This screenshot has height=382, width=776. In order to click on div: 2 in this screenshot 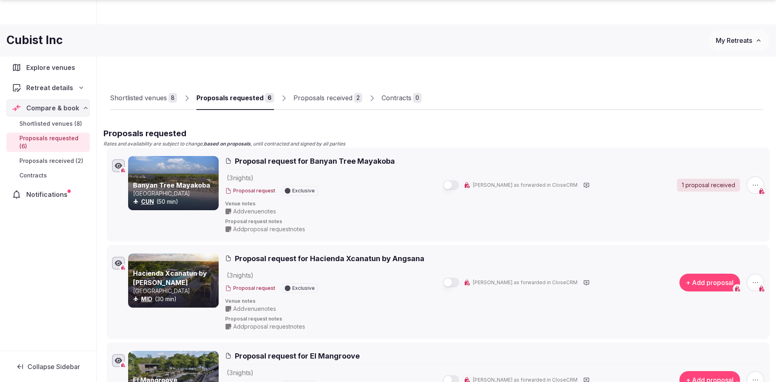, I will do `click(358, 98)`.